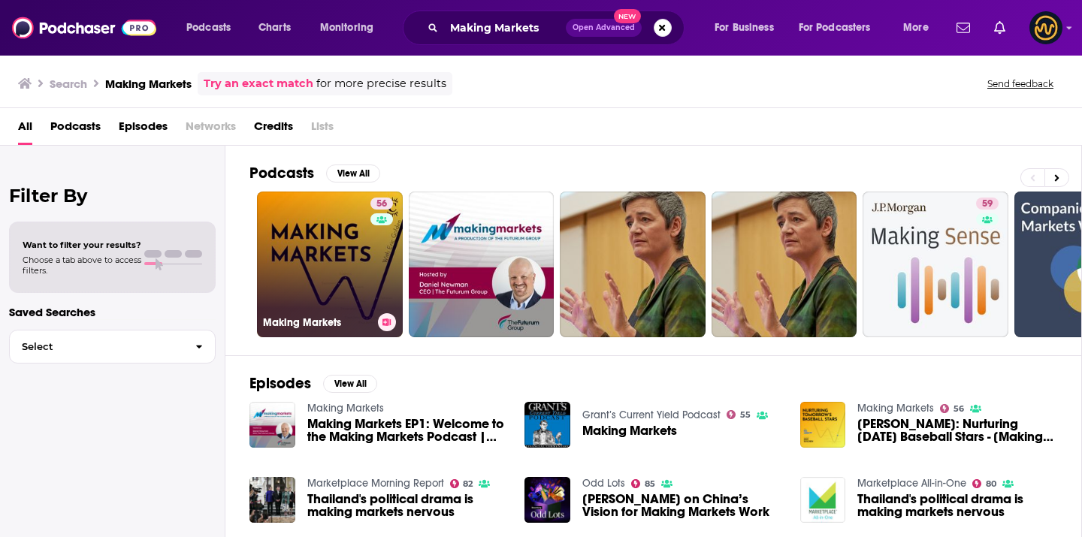  What do you see at coordinates (1046, 28) in the screenshot?
I see `button: Show profile menu` at bounding box center [1046, 28].